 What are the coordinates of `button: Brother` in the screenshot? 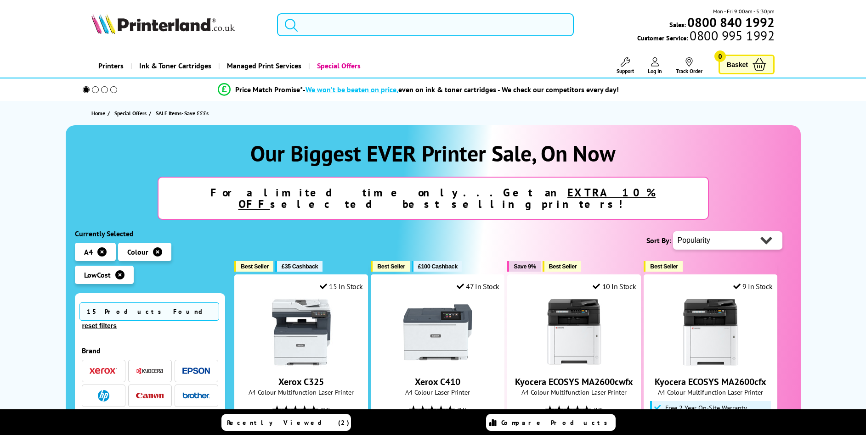 It's located at (196, 396).